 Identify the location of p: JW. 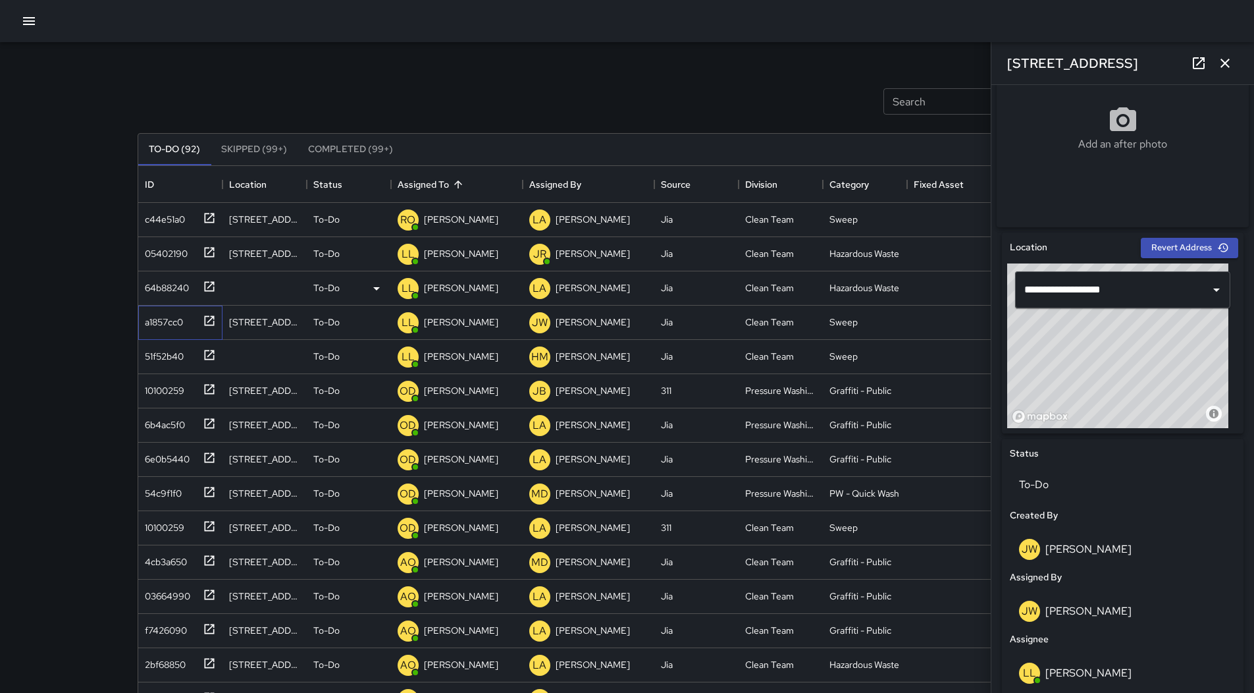
(540, 323).